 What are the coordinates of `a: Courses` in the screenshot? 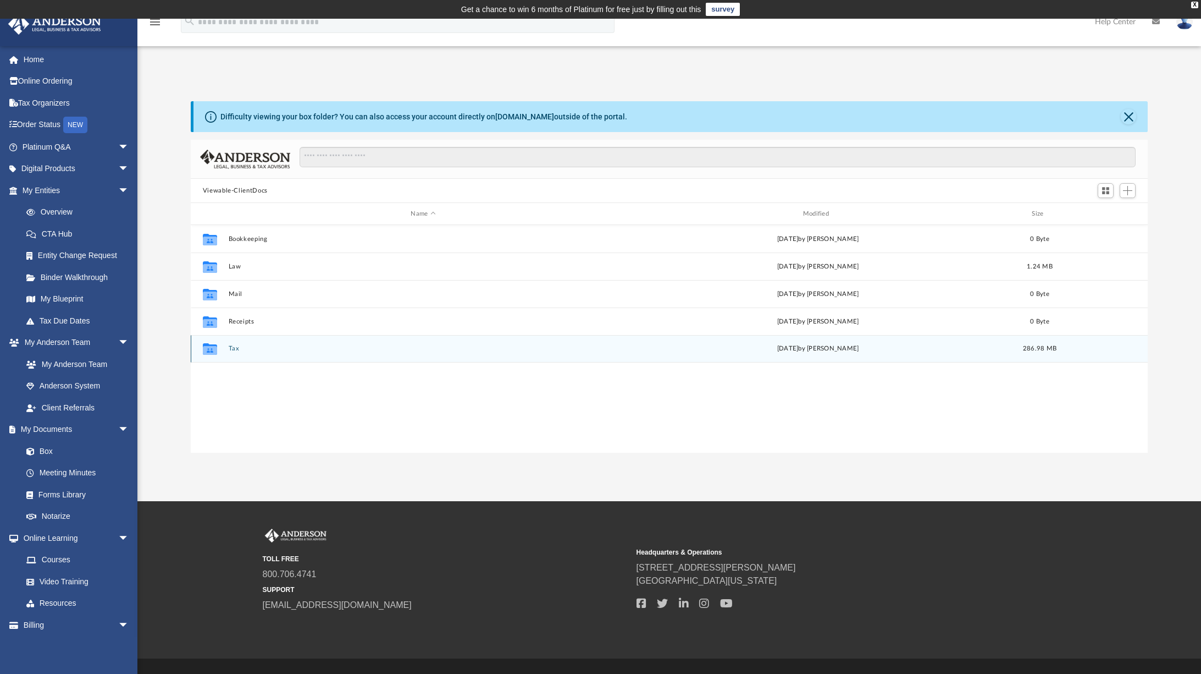 It's located at (78, 560).